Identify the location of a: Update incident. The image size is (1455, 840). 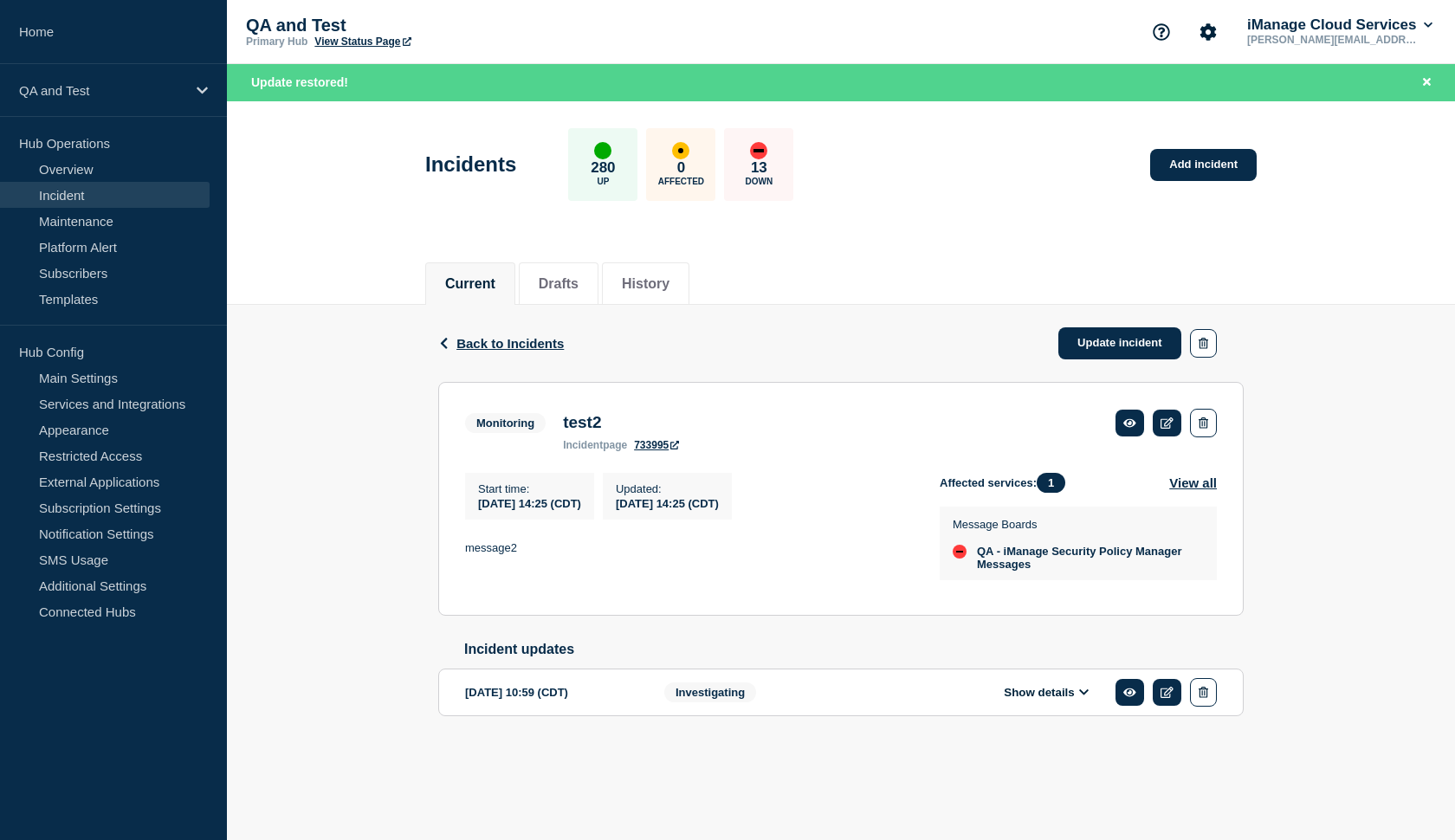
(1120, 343).